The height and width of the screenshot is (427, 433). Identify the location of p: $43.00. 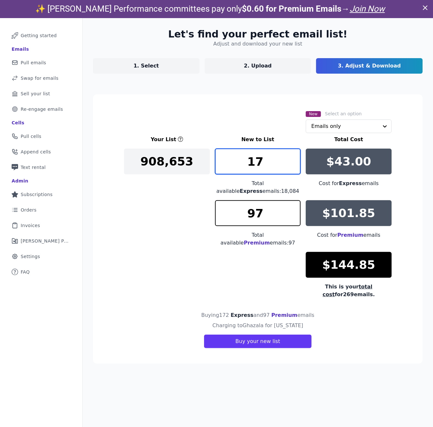
(349, 161).